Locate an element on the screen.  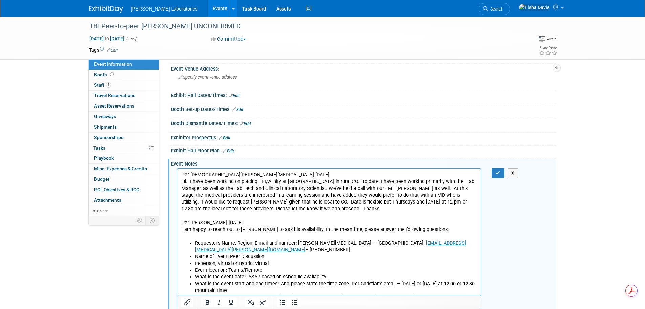
span: Attachments is located at coordinates (108, 200).